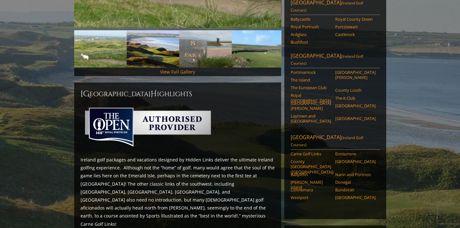  I want to click on a: Portmarnock, so click(310, 72).